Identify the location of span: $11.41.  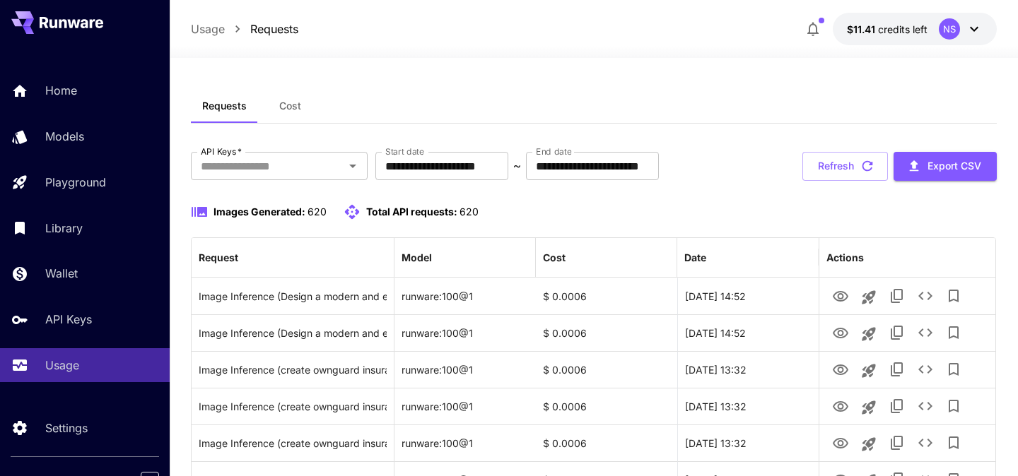
(863, 29).